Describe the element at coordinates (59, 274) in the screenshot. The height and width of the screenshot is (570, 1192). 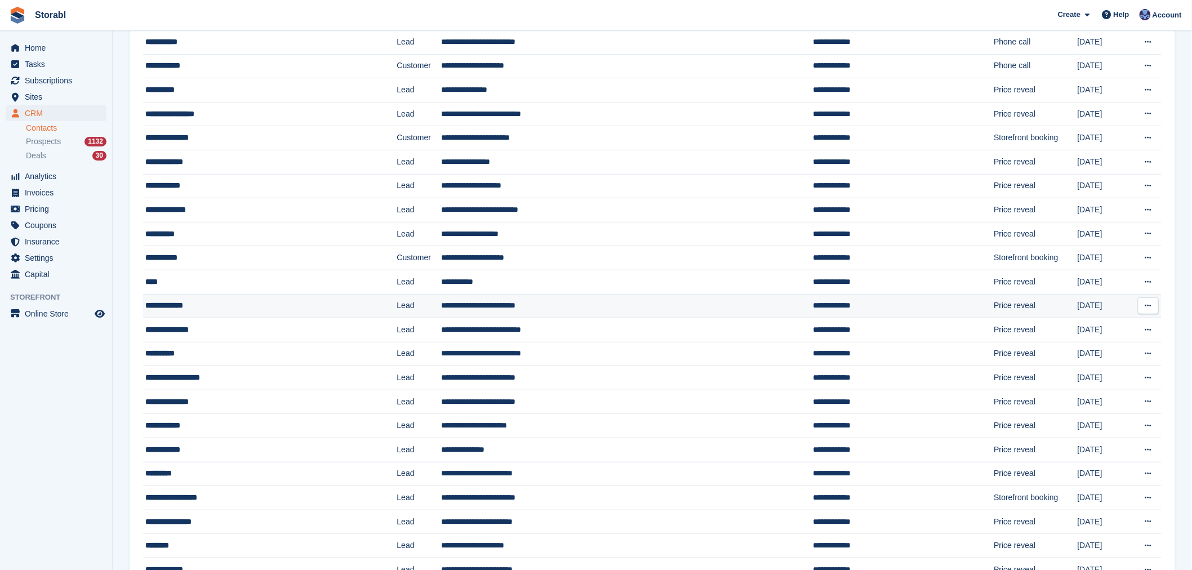
I see `span: Capital` at that location.